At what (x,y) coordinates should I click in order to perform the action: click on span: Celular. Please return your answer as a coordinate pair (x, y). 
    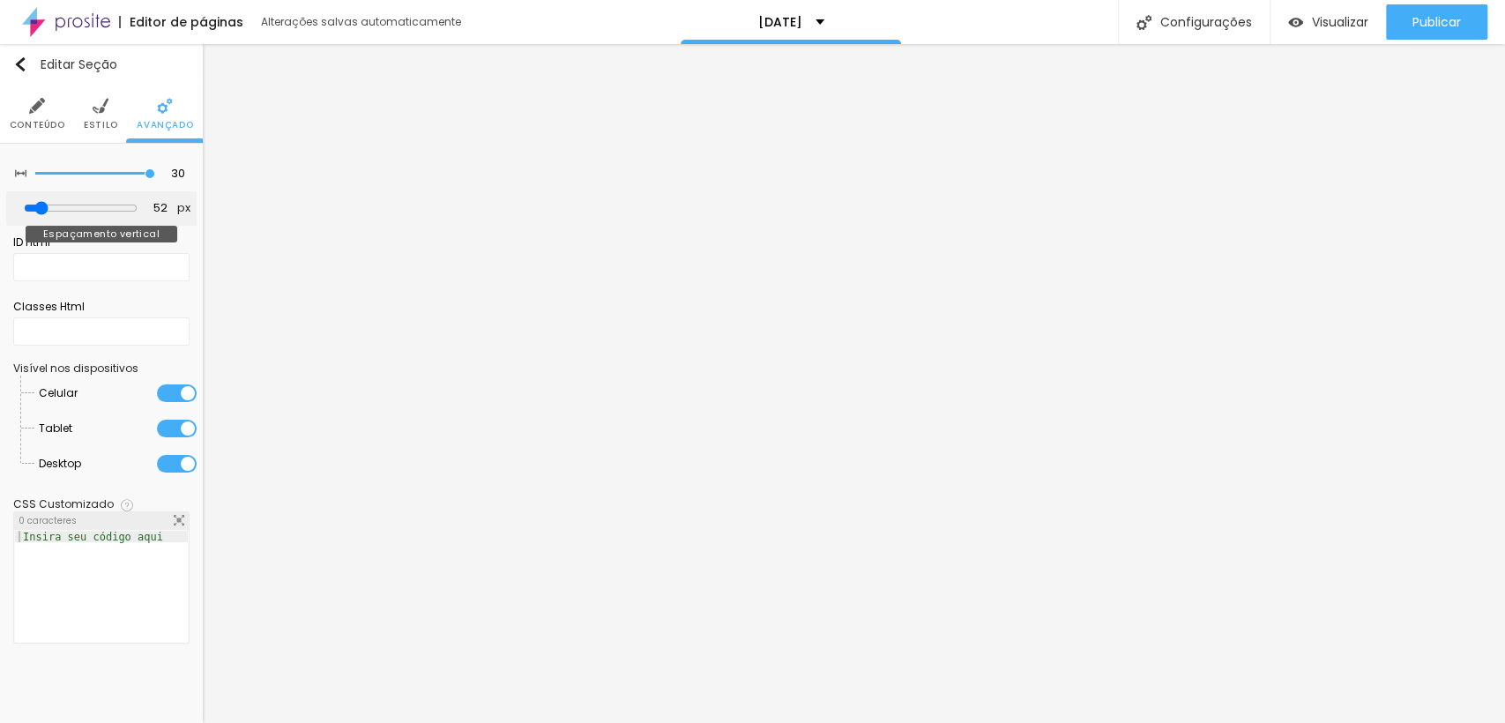
    Looking at the image, I should click on (58, 393).